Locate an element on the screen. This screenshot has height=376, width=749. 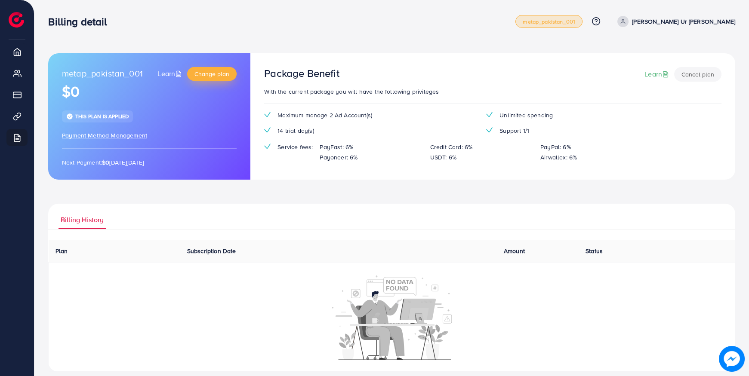
strong: $0 is located at coordinates (105, 163).